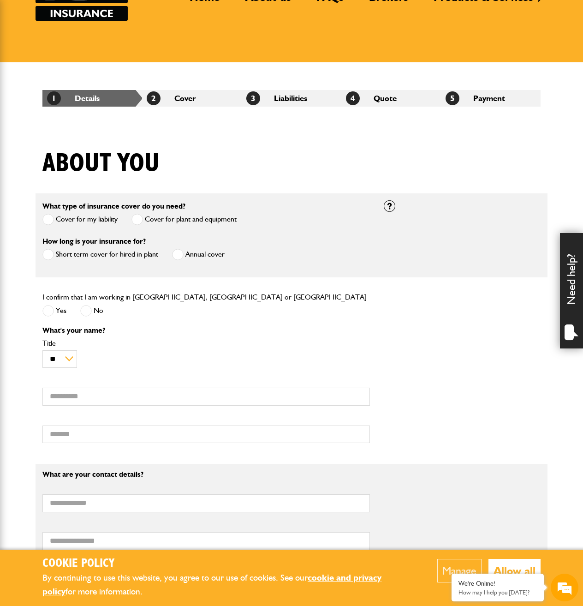 This screenshot has height=606, width=583. Describe the element at coordinates (198, 254) in the screenshot. I see `label: Annual cover` at that location.